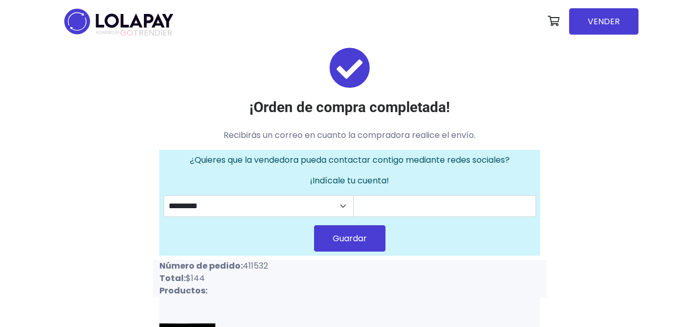 Image resolution: width=699 pixels, height=327 pixels. What do you see at coordinates (118, 21) in the screenshot?
I see `img: logo` at bounding box center [118, 21].